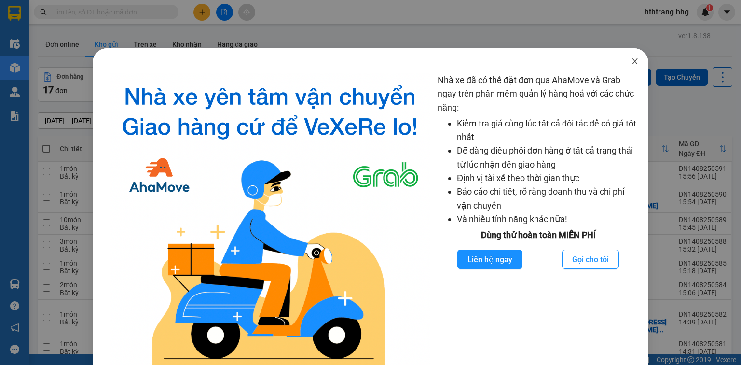 This screenshot has height=365, width=741. Describe the element at coordinates (538, 235) in the screenshot. I see `div: Dùng thử hoàn toàn MIỄN PHÍ` at that location.